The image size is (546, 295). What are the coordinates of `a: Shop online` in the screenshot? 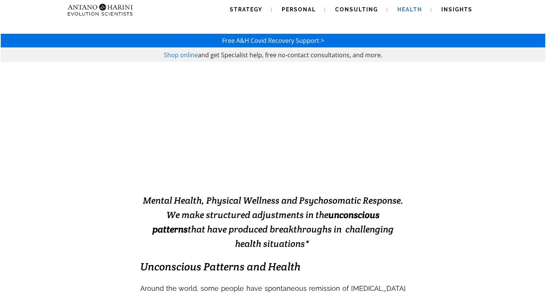 It's located at (181, 55).